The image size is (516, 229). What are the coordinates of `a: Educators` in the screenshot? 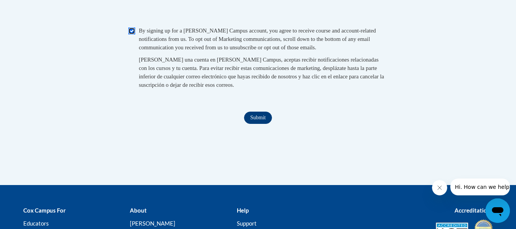 It's located at (36, 223).